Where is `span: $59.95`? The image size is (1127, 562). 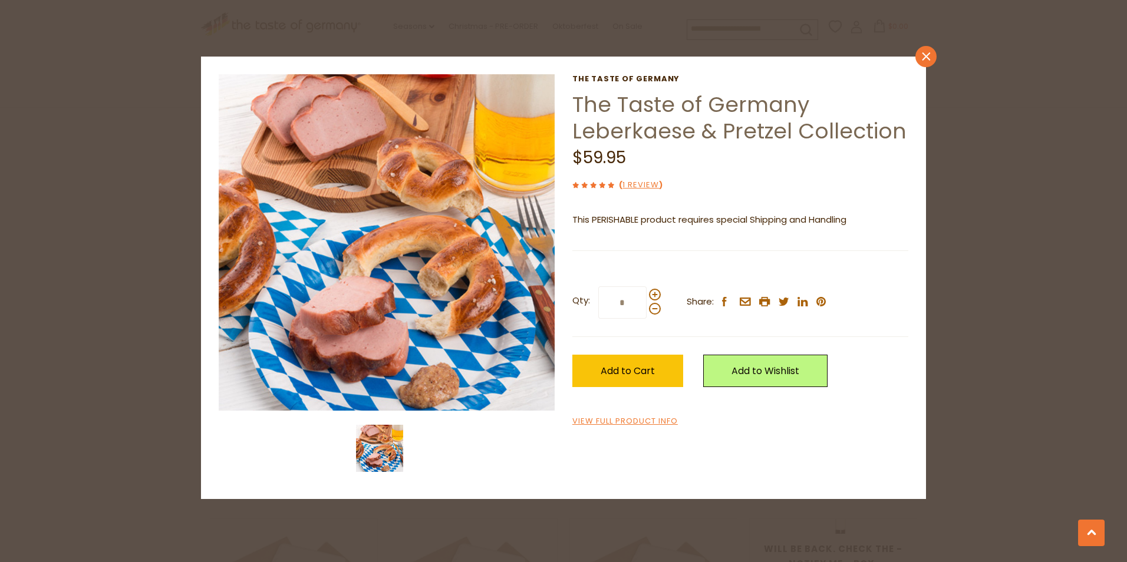 span: $59.95 is located at coordinates (599, 157).